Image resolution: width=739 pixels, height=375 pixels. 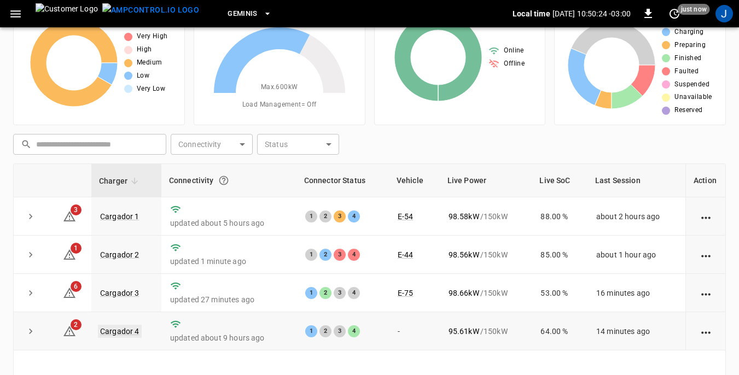 I want to click on span: Preparing, so click(x=690, y=45).